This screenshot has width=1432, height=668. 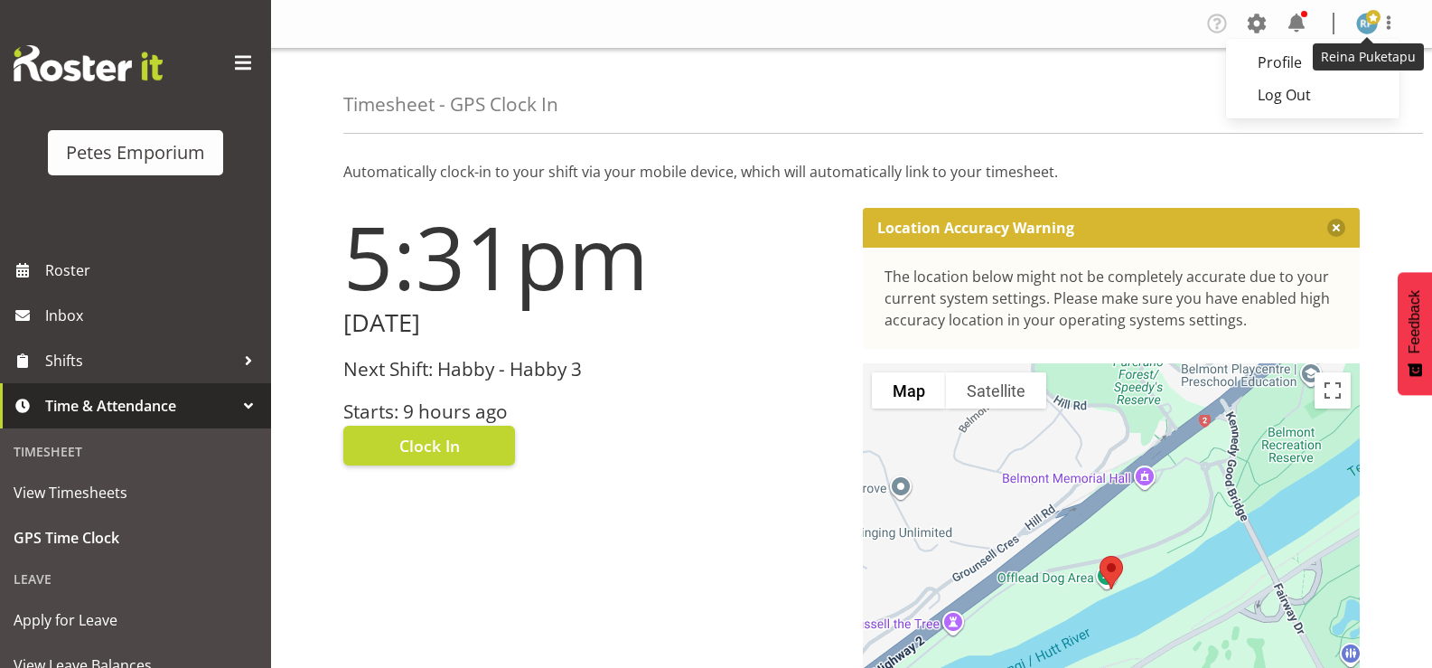 What do you see at coordinates (976, 228) in the screenshot?
I see `p: Location Accuracy Warning` at bounding box center [976, 228].